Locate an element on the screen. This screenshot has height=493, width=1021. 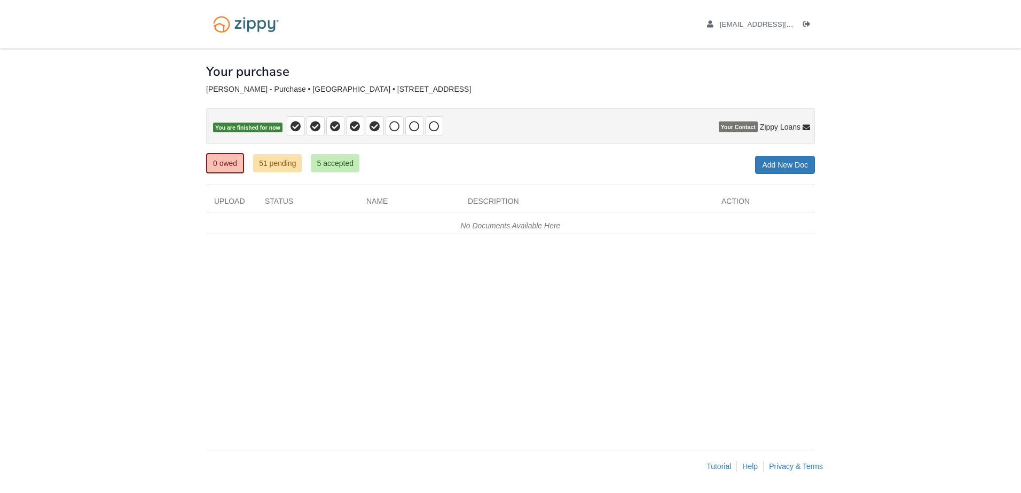
a: 51 pending is located at coordinates (277, 163).